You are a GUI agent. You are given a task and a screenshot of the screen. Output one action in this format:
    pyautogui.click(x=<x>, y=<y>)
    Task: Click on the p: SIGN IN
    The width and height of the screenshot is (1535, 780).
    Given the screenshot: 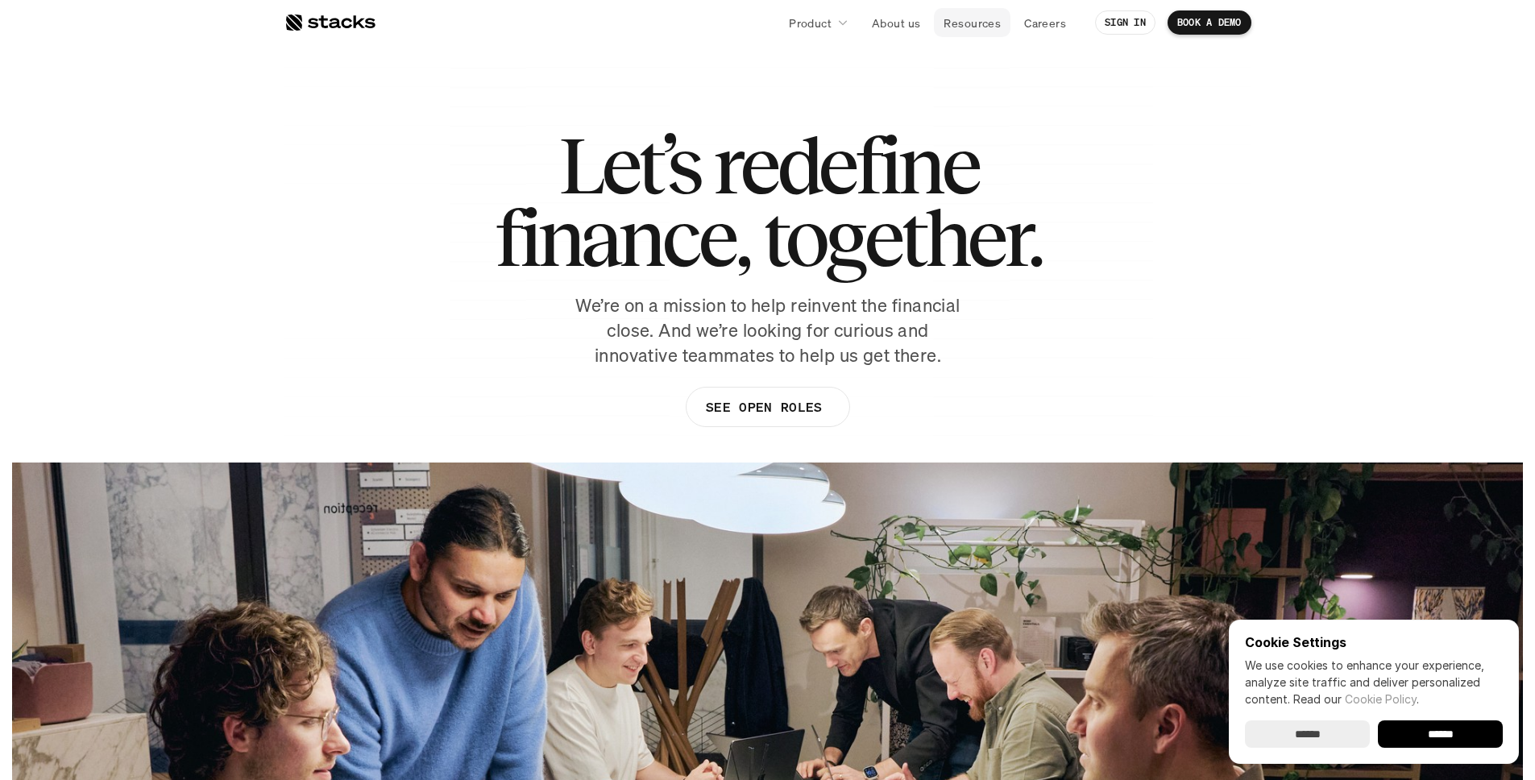 What is the action you would take?
    pyautogui.click(x=1125, y=23)
    